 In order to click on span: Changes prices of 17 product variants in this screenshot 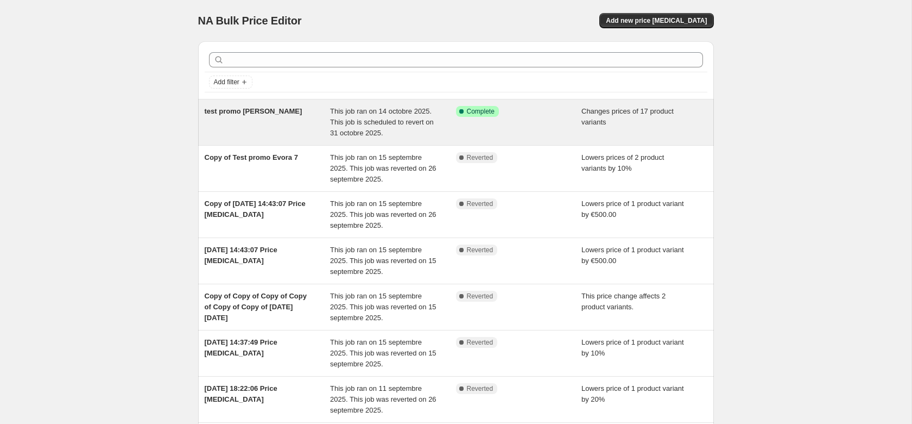, I will do `click(628, 116)`.